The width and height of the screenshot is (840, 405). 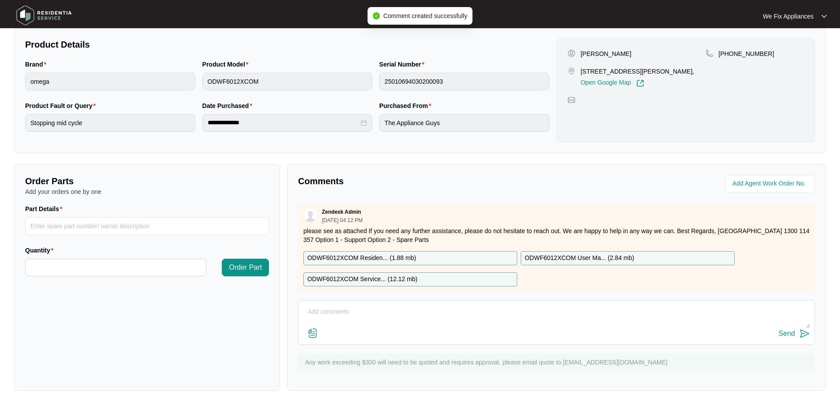 What do you see at coordinates (147, 181) in the screenshot?
I see `p: Order Parts` at bounding box center [147, 181].